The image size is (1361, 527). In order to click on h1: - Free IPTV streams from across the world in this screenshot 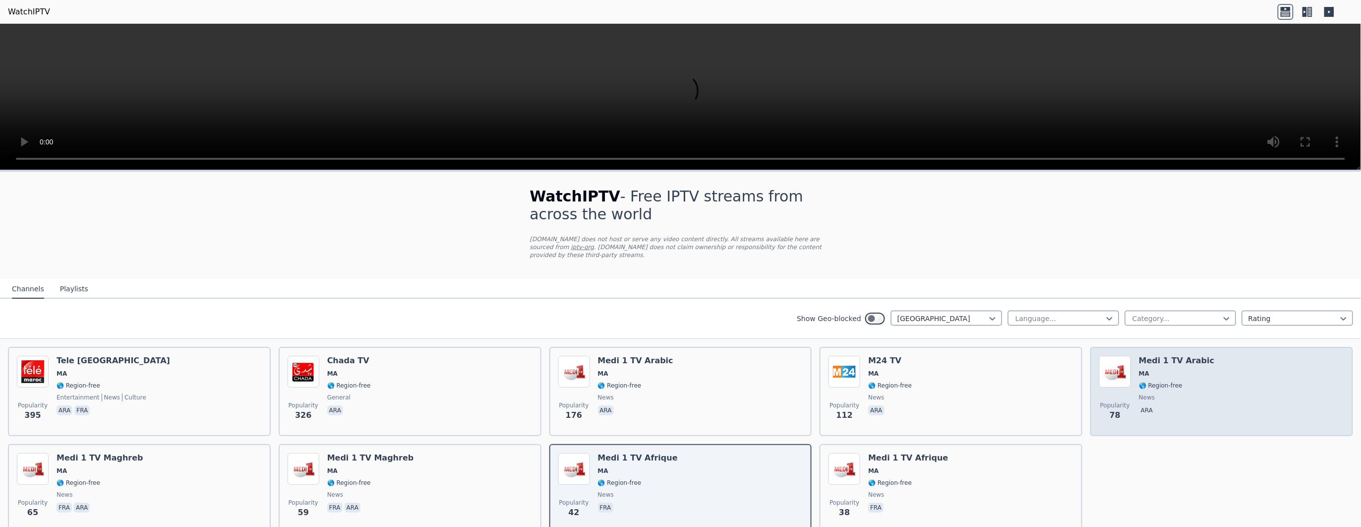, I will do `click(681, 205)`.